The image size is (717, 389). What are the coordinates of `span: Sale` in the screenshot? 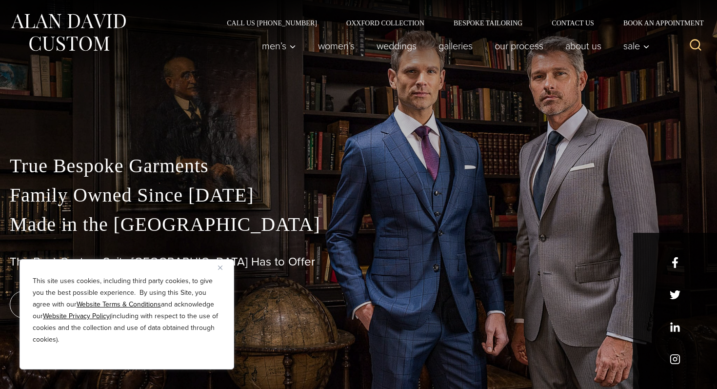 It's located at (636, 46).